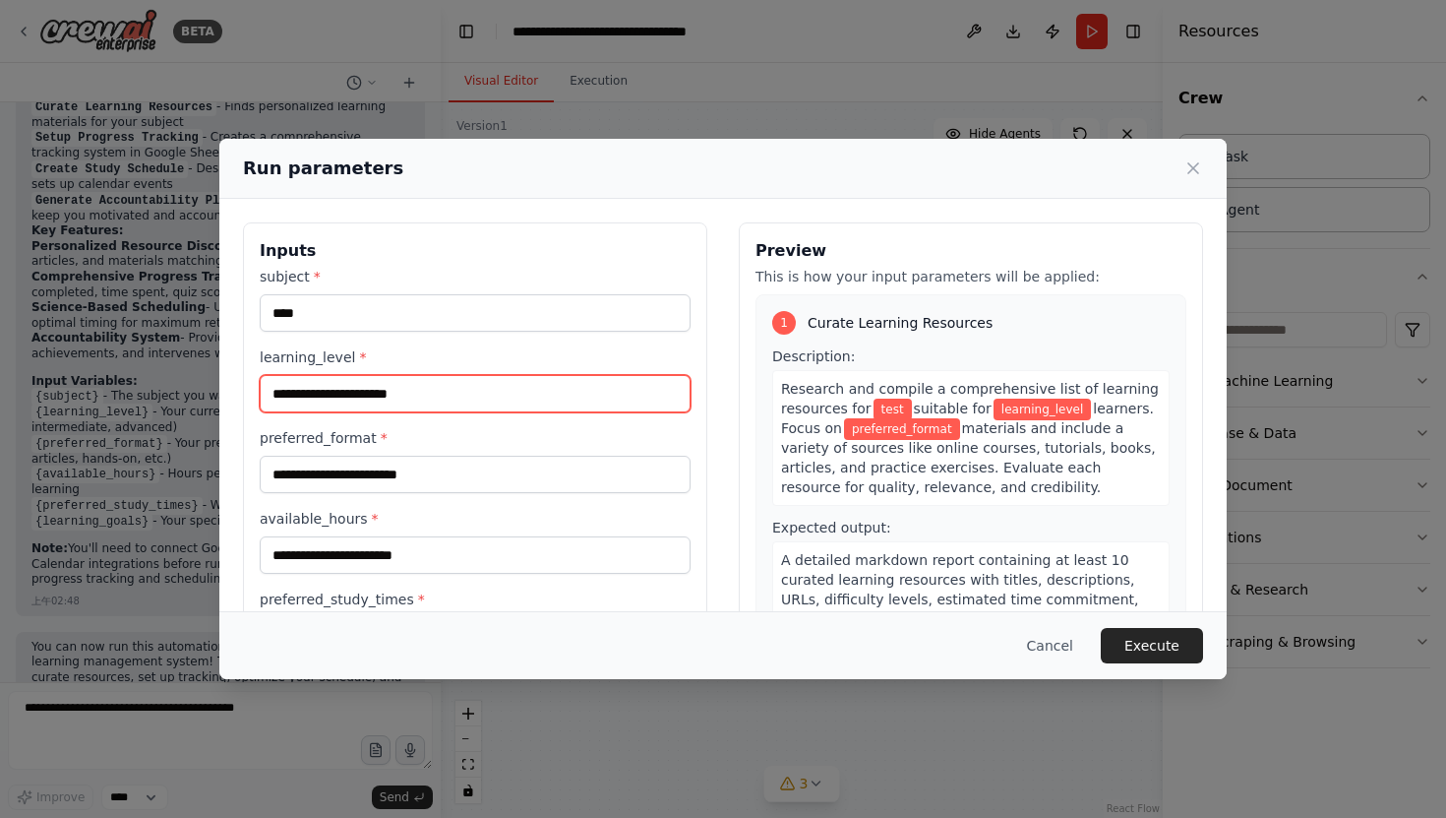 The width and height of the screenshot is (1446, 818). Describe the element at coordinates (902, 429) in the screenshot. I see `span: Variable: preferred_format` at that location.